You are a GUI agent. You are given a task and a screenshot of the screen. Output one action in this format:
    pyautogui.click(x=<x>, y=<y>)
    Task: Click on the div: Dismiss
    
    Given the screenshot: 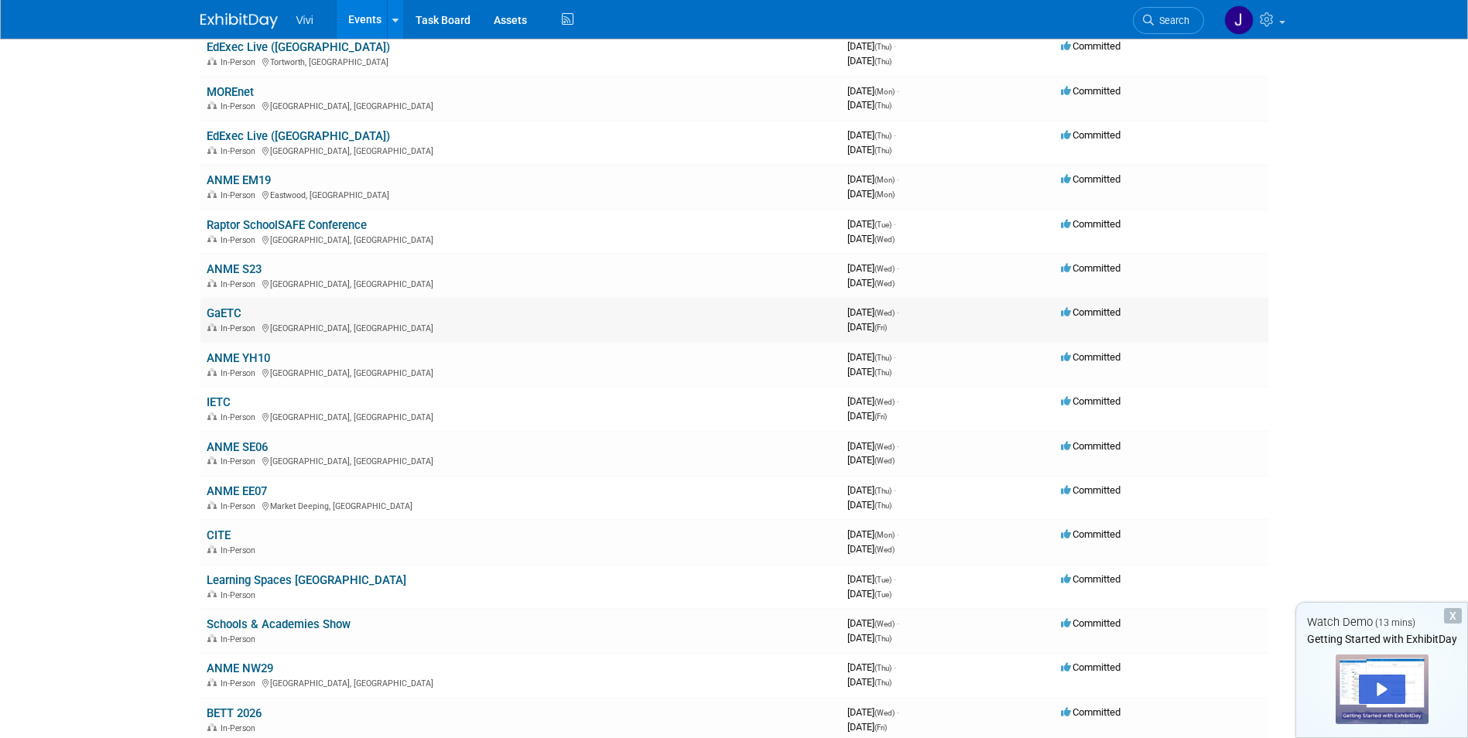 What is the action you would take?
    pyautogui.click(x=1452, y=616)
    